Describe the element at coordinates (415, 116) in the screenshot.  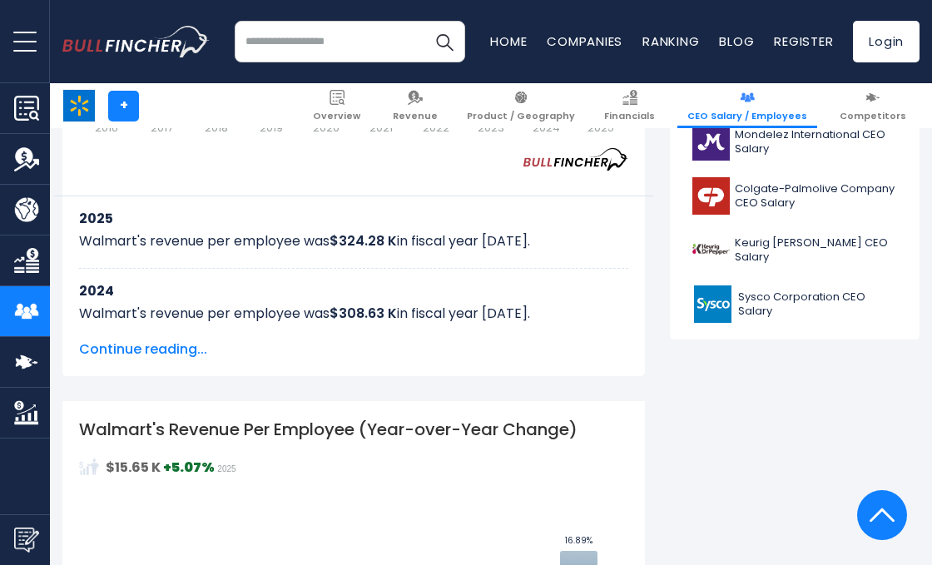
I see `span: Revenue` at that location.